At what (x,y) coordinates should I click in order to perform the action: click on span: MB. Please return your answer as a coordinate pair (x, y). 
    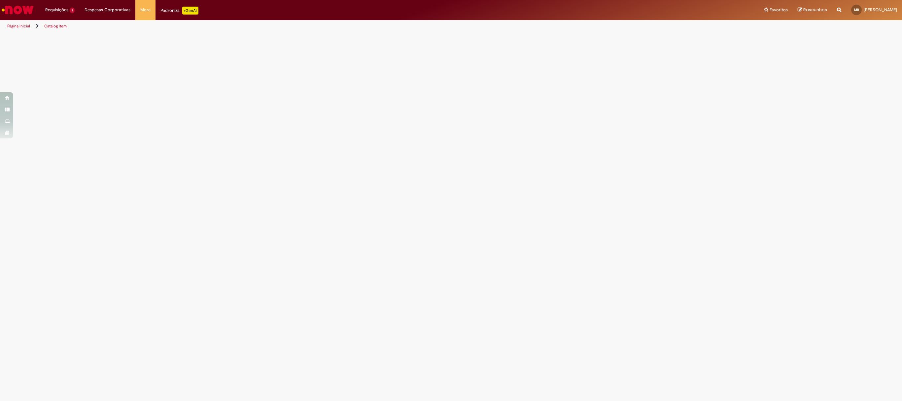
    Looking at the image, I should click on (856, 10).